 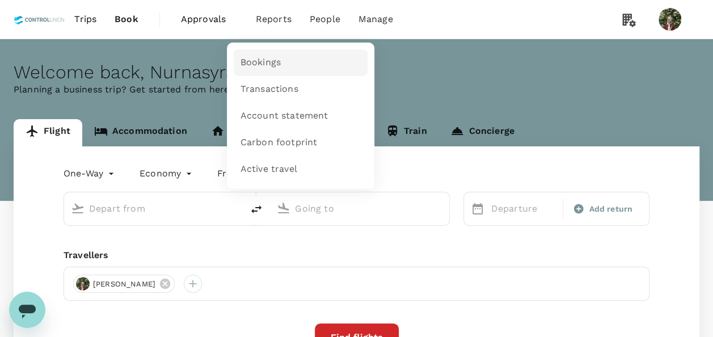 What do you see at coordinates (154, 208) in the screenshot?
I see `input: Depart from` at bounding box center [154, 208].